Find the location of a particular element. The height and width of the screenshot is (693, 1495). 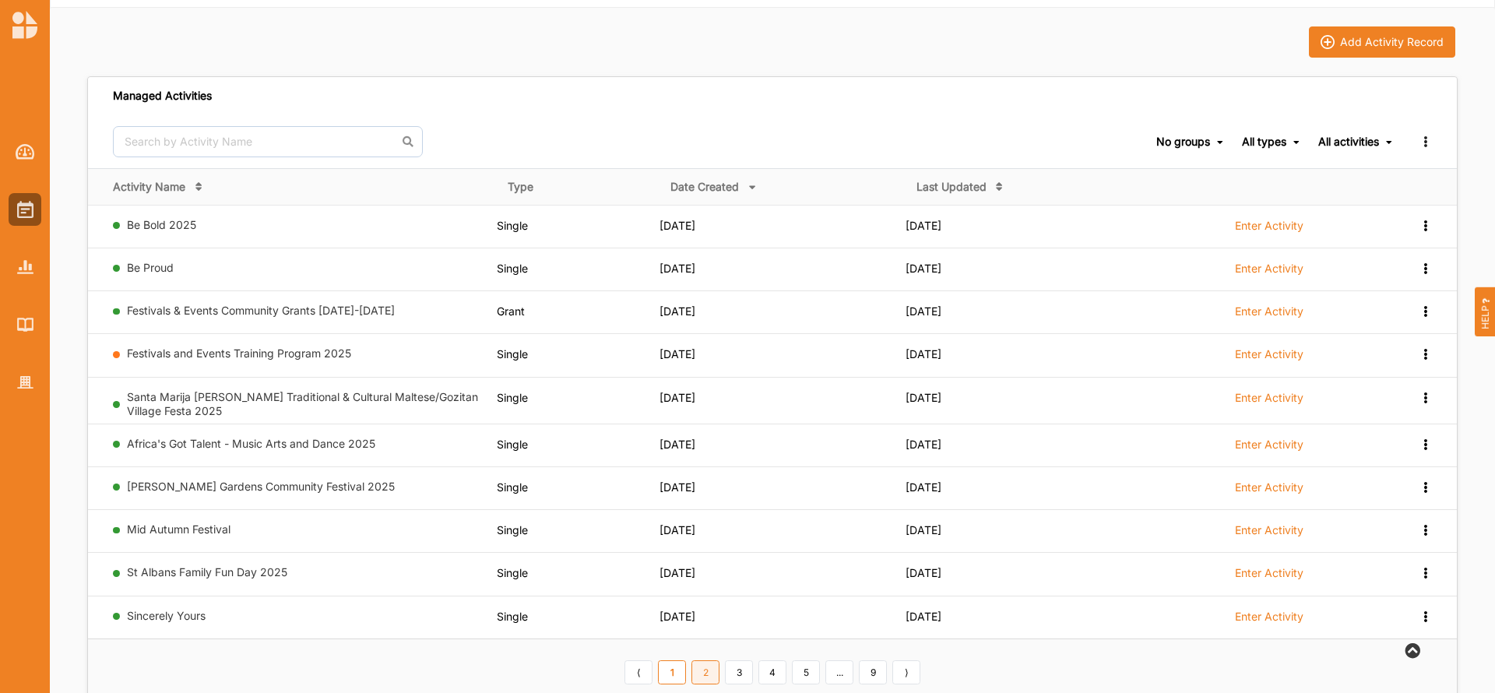

a: Festivals and Events Training Program 2025 is located at coordinates (239, 353).